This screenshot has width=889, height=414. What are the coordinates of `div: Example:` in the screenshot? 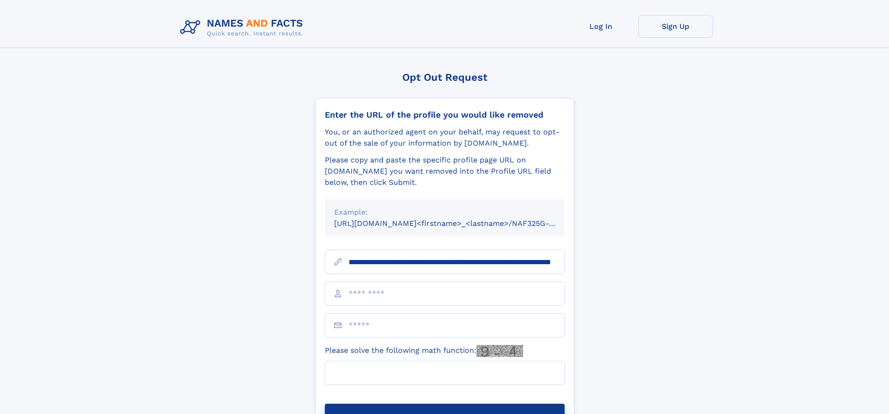 It's located at (445, 212).